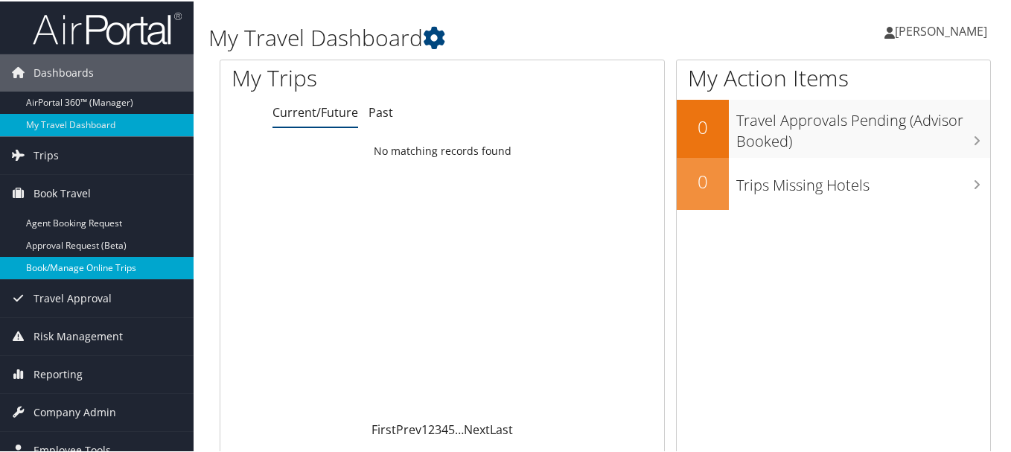 This screenshot has height=452, width=1011. What do you see at coordinates (501, 428) in the screenshot?
I see `a: Last` at bounding box center [501, 428].